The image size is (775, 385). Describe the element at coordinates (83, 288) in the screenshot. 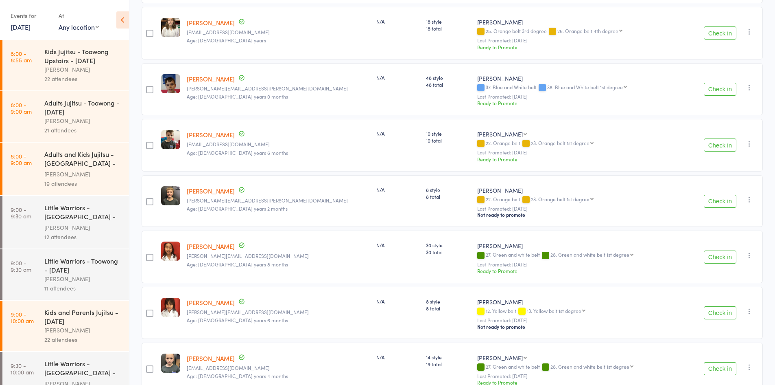

I see `div: 11 attendees` at that location.